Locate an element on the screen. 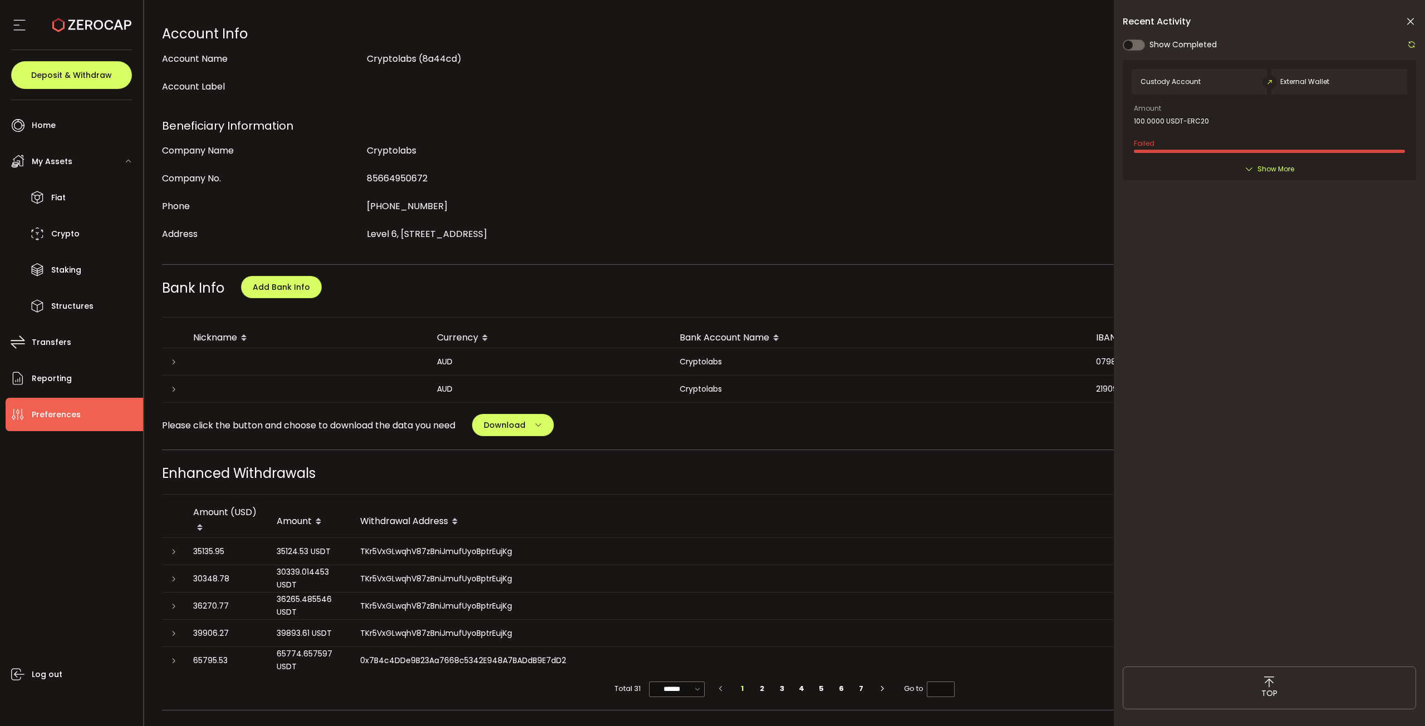 The height and width of the screenshot is (726, 1425). div: Beneficiary Information is located at coordinates (785, 126).